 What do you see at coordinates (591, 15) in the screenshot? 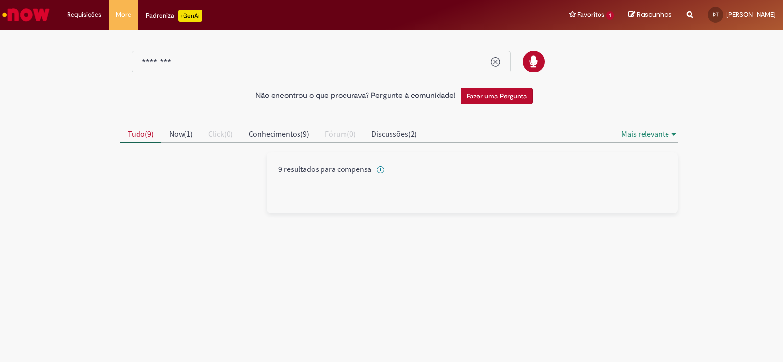
I see `span: Favoritos` at bounding box center [591, 15].